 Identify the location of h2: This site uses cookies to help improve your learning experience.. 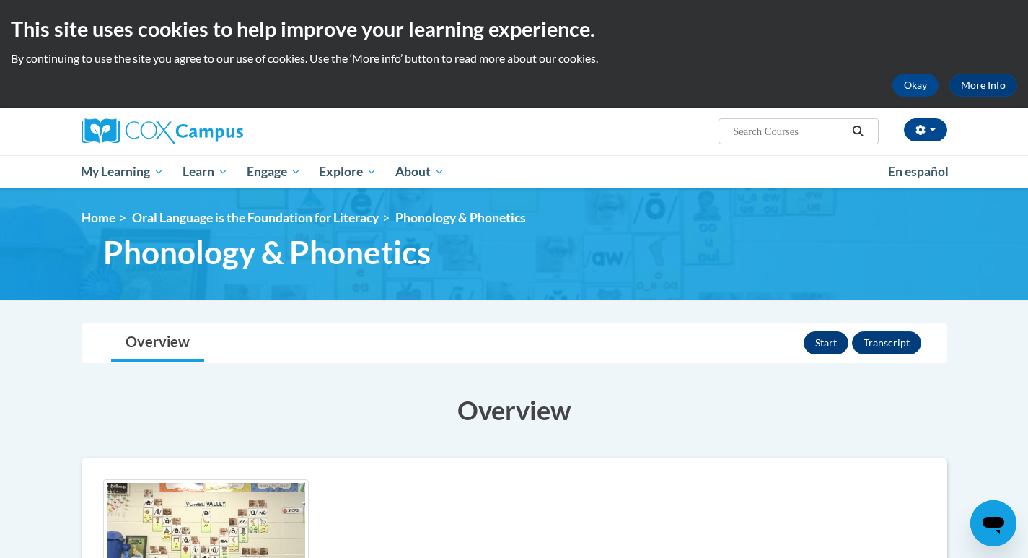
(514, 29).